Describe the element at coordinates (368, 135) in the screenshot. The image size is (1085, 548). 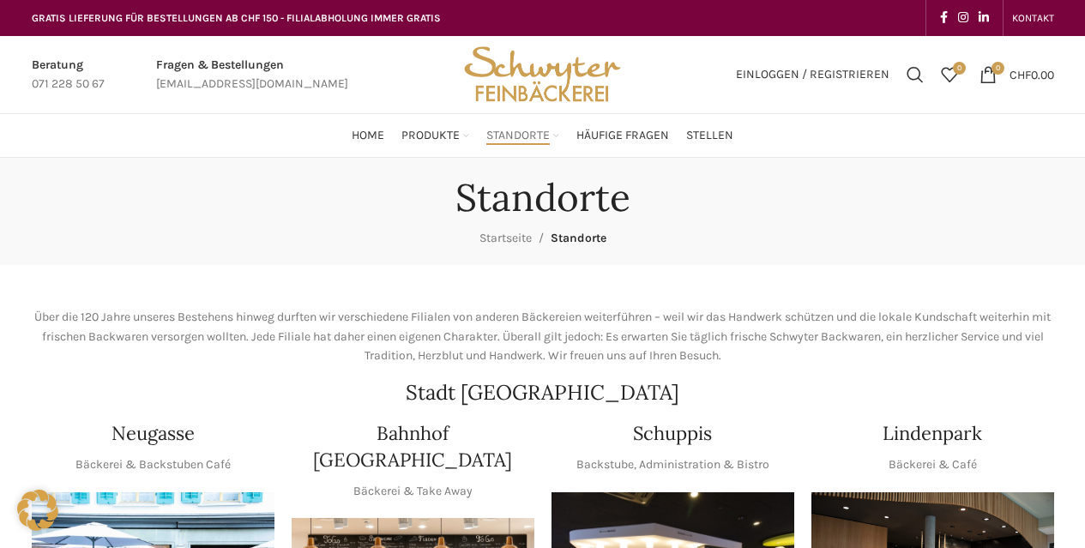
I see `span: Home` at that location.